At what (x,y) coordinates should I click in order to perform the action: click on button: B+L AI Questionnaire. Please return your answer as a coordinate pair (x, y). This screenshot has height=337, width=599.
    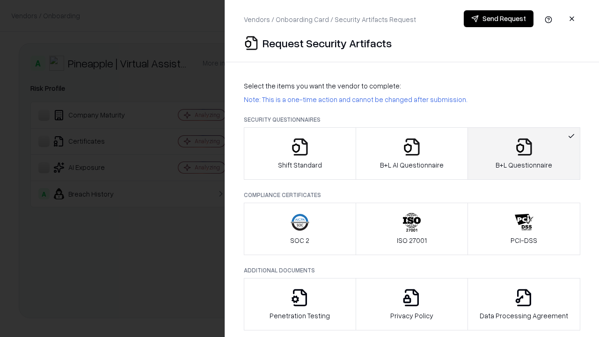
    Looking at the image, I should click on (412, 154).